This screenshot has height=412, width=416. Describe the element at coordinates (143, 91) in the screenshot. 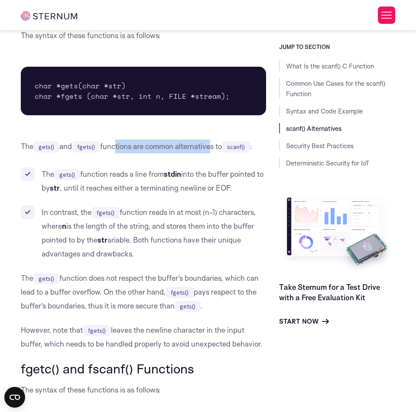

I see `pre: char *gets(char *str) char *fgets (char *str, int n, FILE *stream);` at that location.